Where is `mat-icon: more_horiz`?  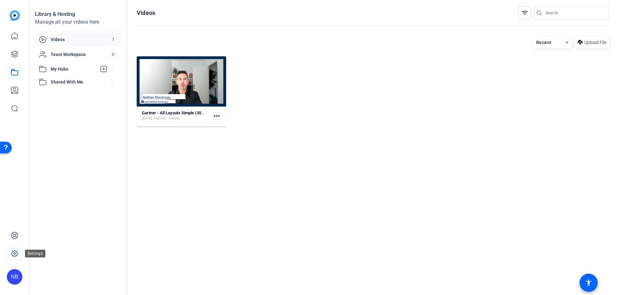 mat-icon: more_horiz is located at coordinates (217, 116).